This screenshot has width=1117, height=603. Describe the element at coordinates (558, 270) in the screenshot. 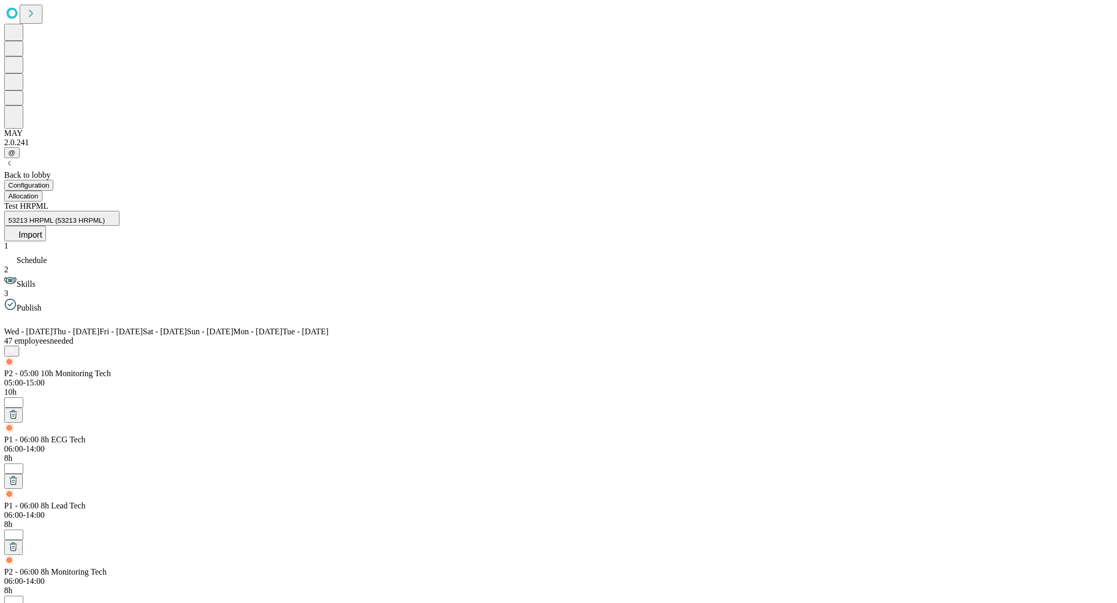

I see `div: 2` at that location.